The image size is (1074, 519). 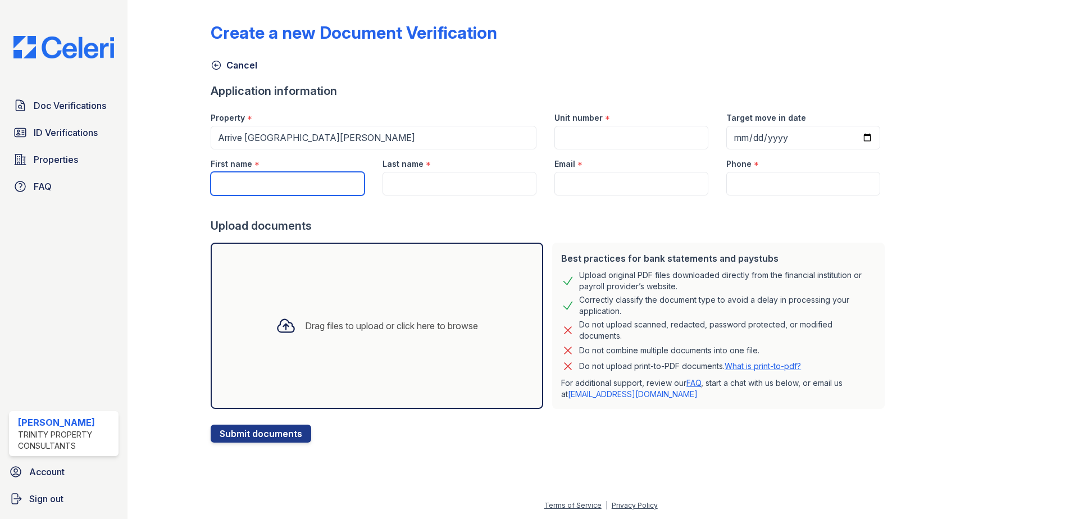 What do you see at coordinates (63, 133) in the screenshot?
I see `a: ID Verifications` at bounding box center [63, 133].